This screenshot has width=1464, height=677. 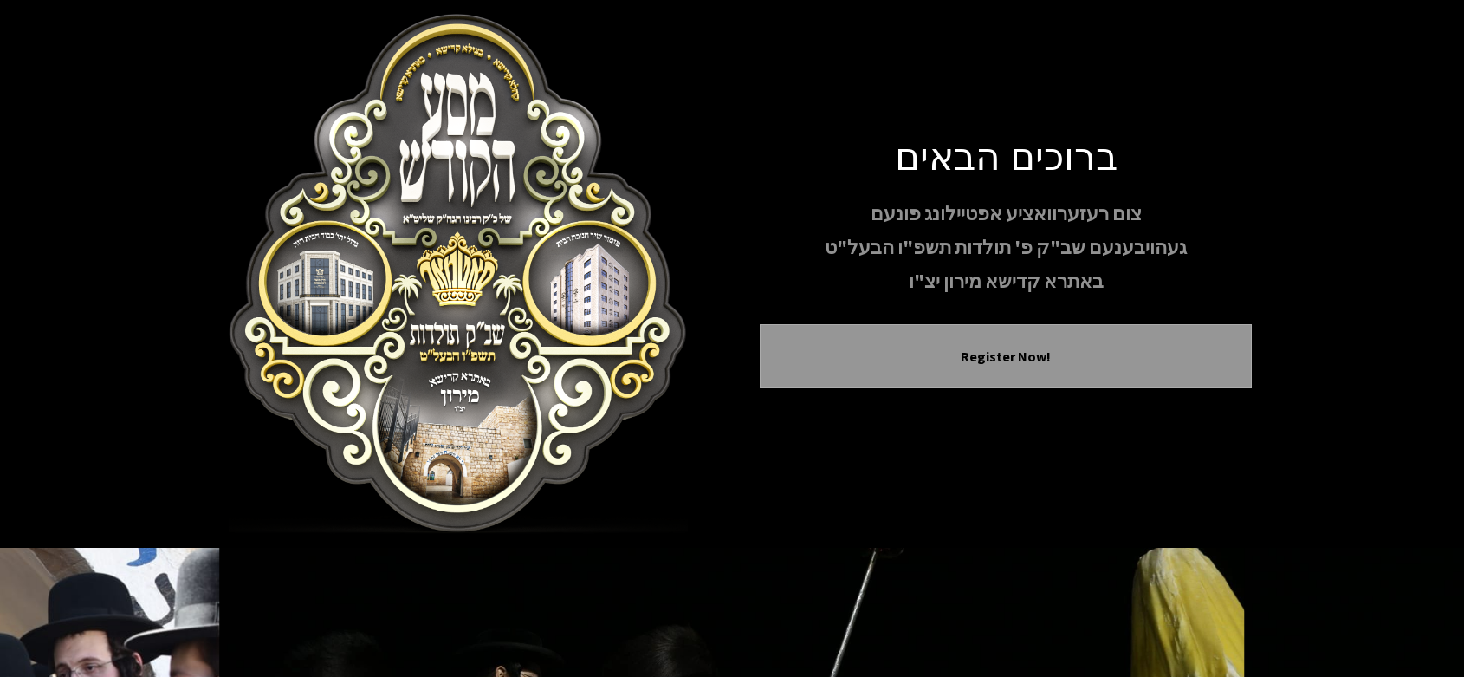 I want to click on button: Register Now!, so click(x=1006, y=356).